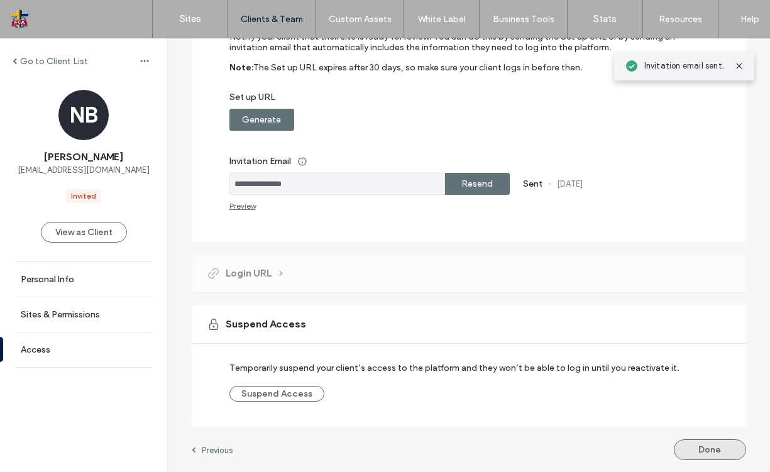  What do you see at coordinates (710, 449) in the screenshot?
I see `button: Done` at bounding box center [710, 449].